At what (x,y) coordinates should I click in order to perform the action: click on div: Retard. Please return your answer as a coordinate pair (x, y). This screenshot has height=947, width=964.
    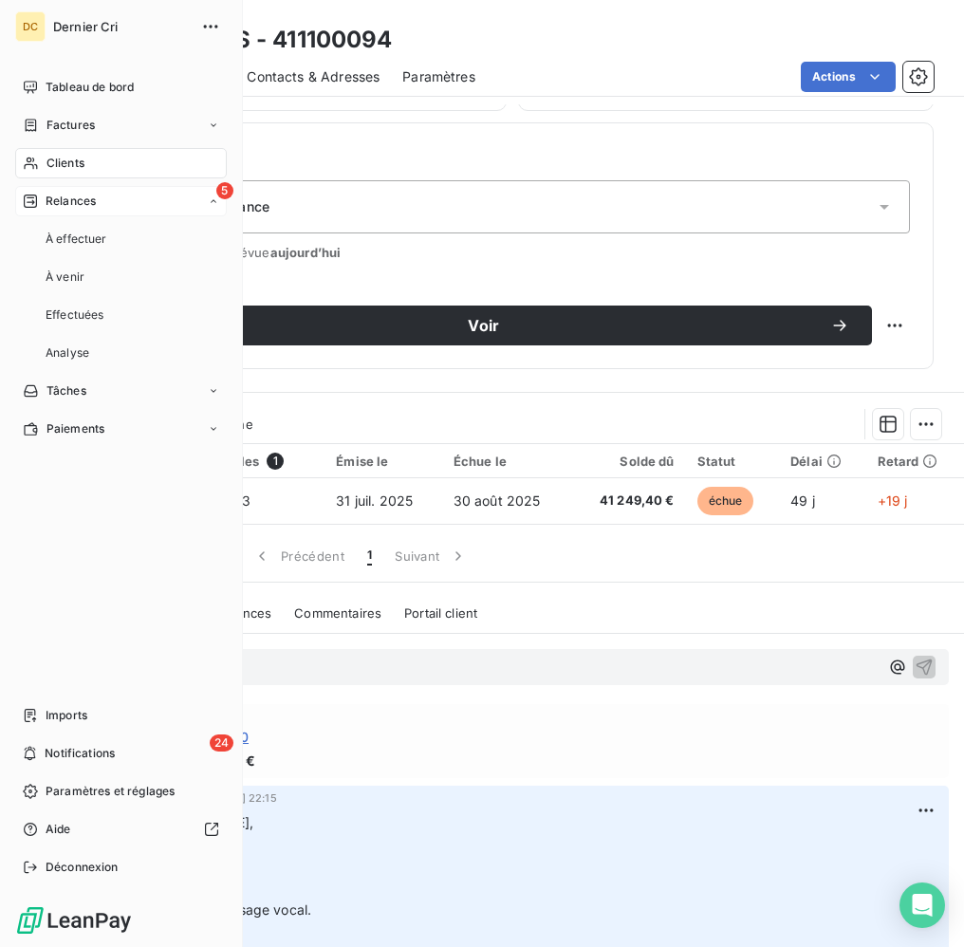
    Looking at the image, I should click on (915, 461).